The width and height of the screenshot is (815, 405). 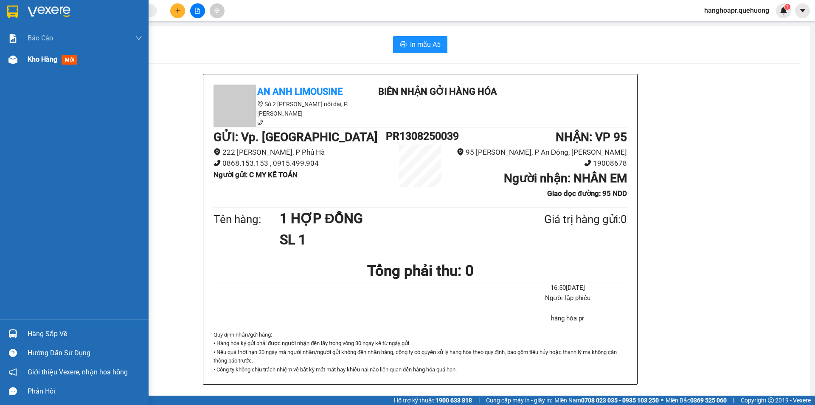 I want to click on span: plus, so click(x=178, y=11).